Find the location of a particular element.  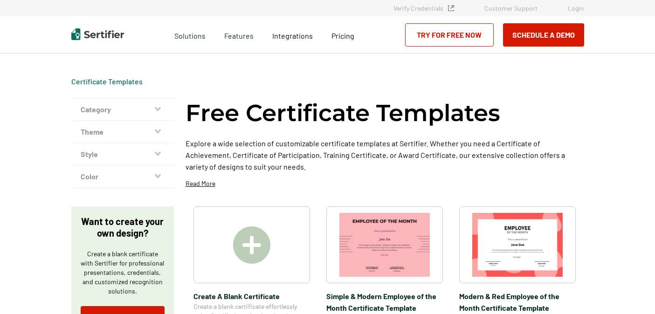

span: Solutions is located at coordinates (190, 35).